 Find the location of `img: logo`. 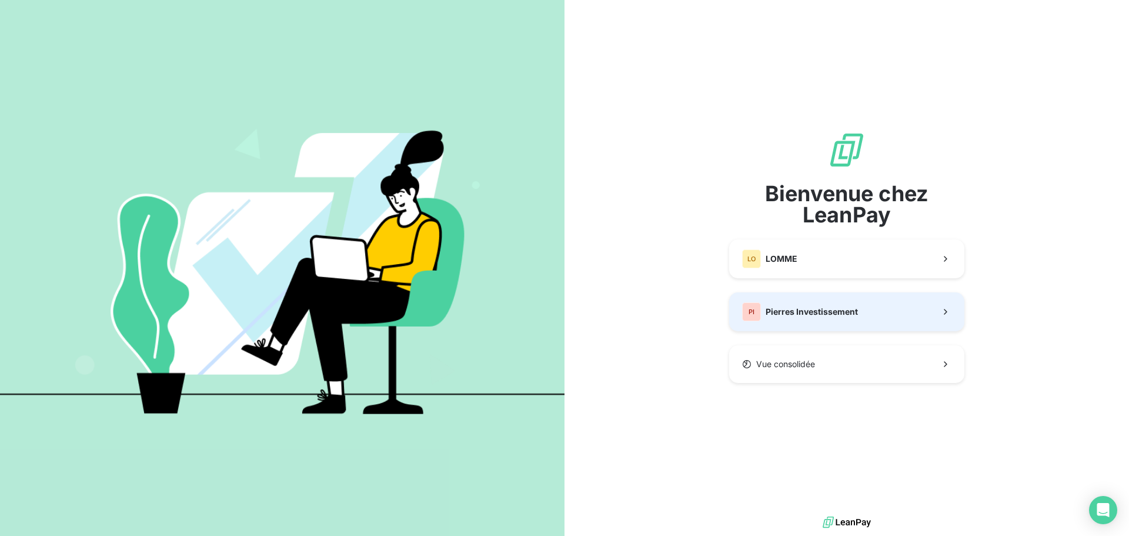

img: logo is located at coordinates (846, 522).